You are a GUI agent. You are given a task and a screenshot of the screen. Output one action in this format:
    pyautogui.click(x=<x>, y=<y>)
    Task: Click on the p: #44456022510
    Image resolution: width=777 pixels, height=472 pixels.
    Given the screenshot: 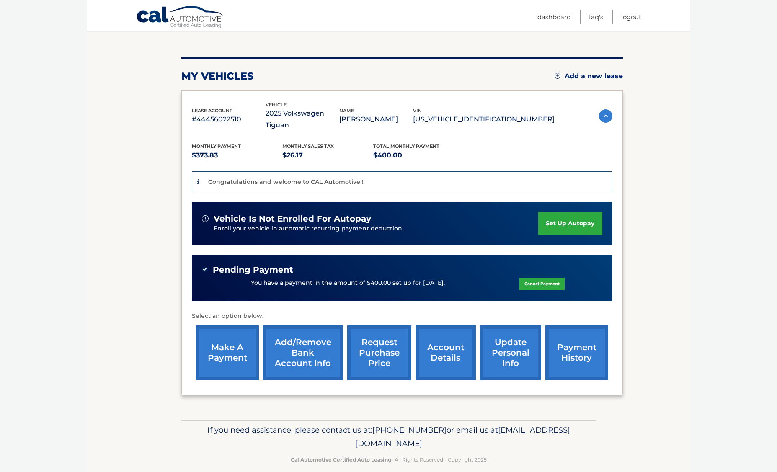 What is the action you would take?
    pyautogui.click(x=229, y=119)
    